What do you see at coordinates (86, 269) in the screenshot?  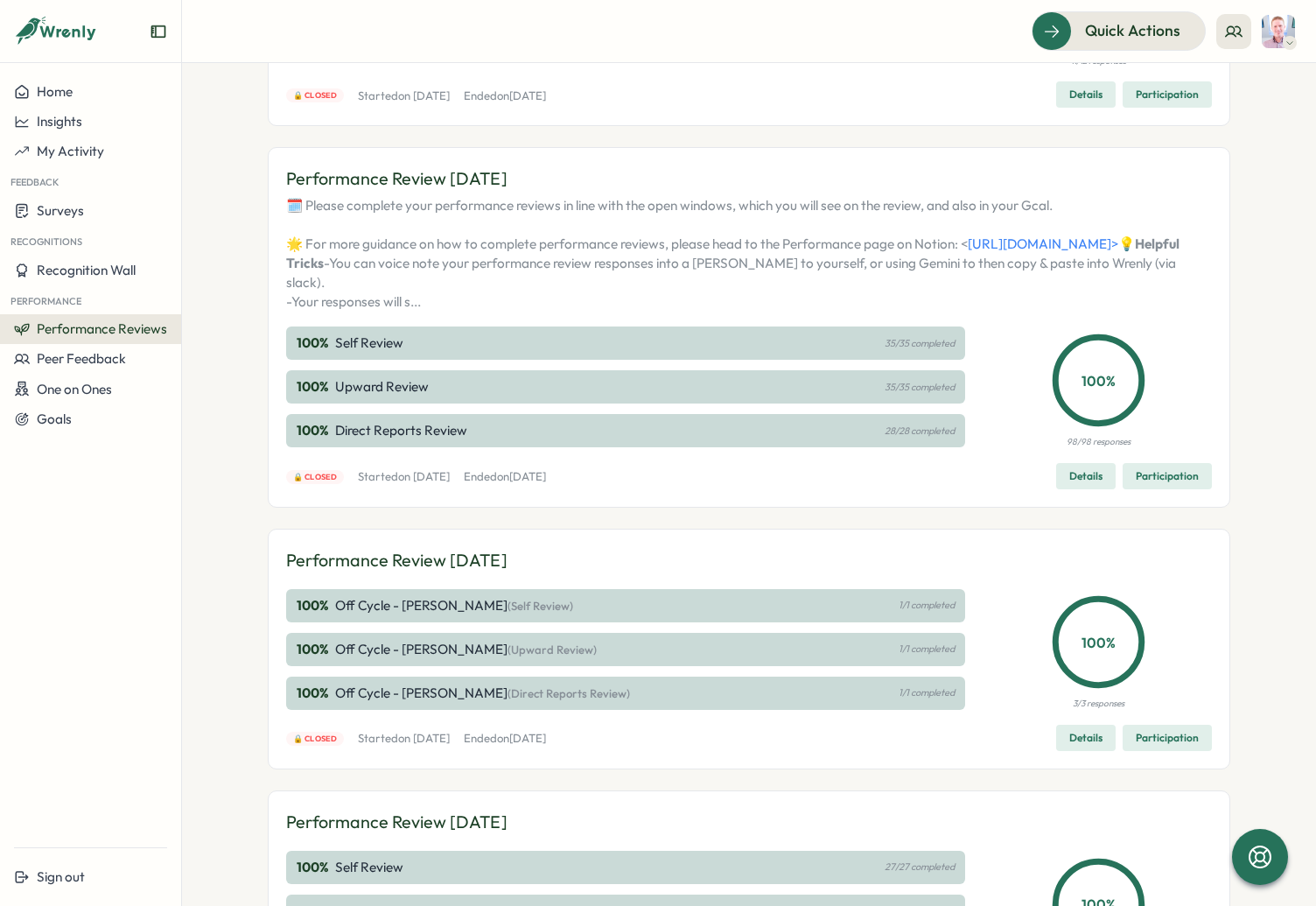 I see `span: Recognition Wall` at bounding box center [86, 269].